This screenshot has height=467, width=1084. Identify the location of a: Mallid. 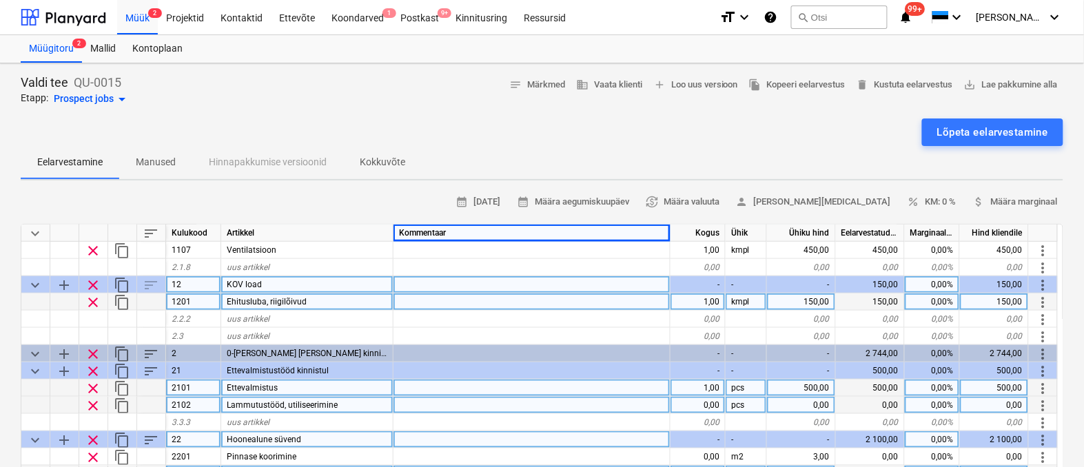
(103, 49).